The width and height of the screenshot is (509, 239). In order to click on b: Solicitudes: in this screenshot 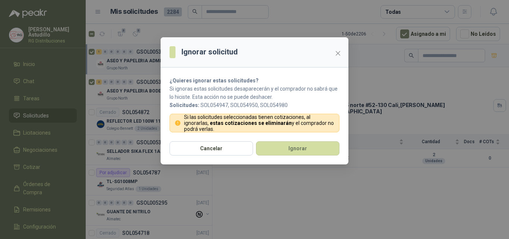, I will do `click(185, 105)`.